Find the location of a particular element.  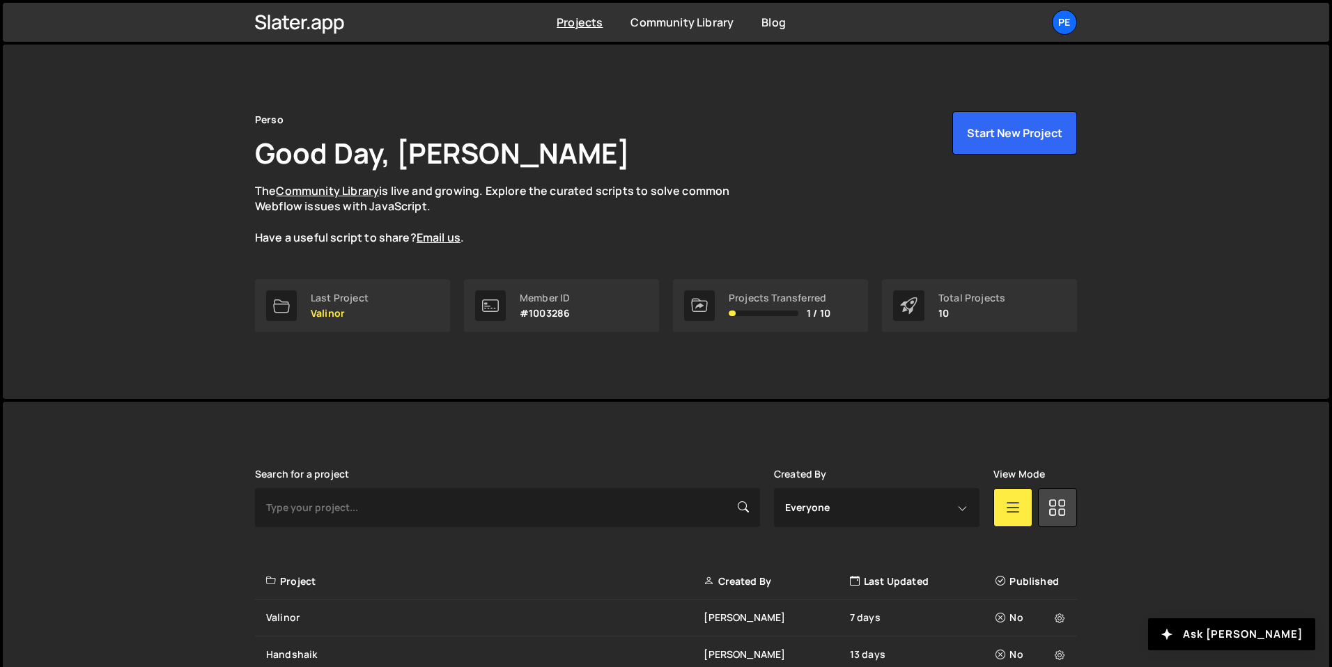

p: The is live and growing. Explore the curated scripts to solve common Webflow issues with JavaScri... is located at coordinates (506, 215).